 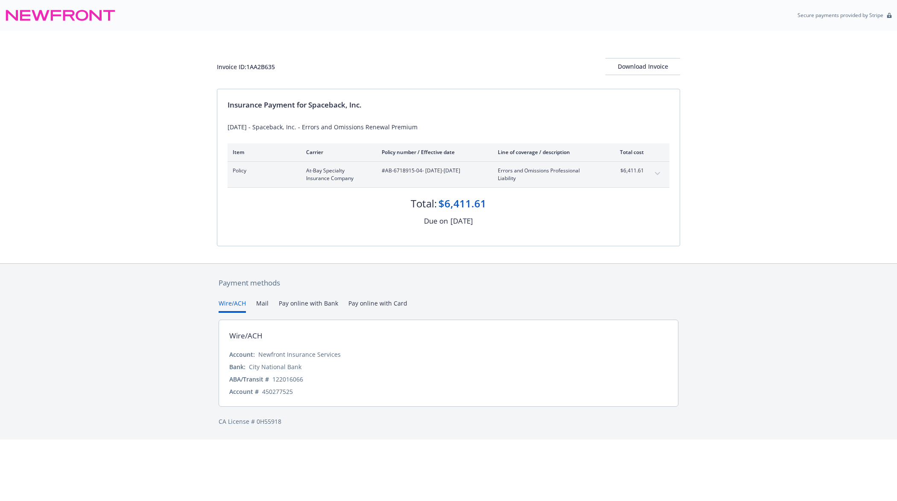 What do you see at coordinates (337, 152) in the screenshot?
I see `div: Carrier` at bounding box center [337, 152].